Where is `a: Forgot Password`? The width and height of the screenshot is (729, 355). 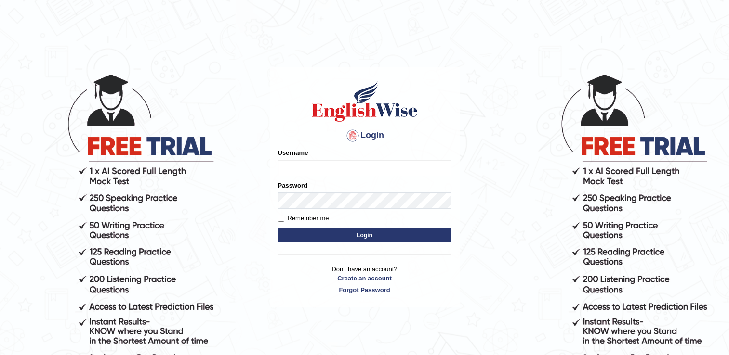 a: Forgot Password is located at coordinates (365, 290).